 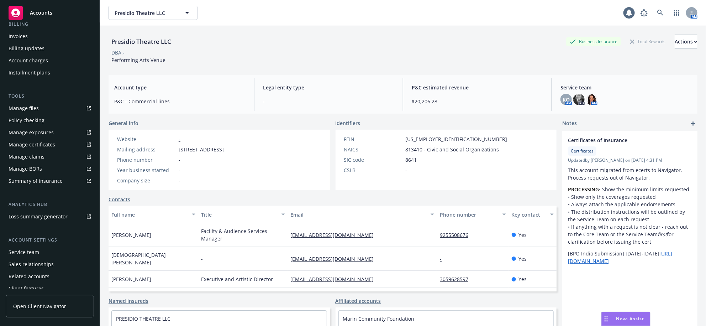 What do you see at coordinates (348, 123) in the screenshot?
I see `span: Identifiers` at bounding box center [348, 123].